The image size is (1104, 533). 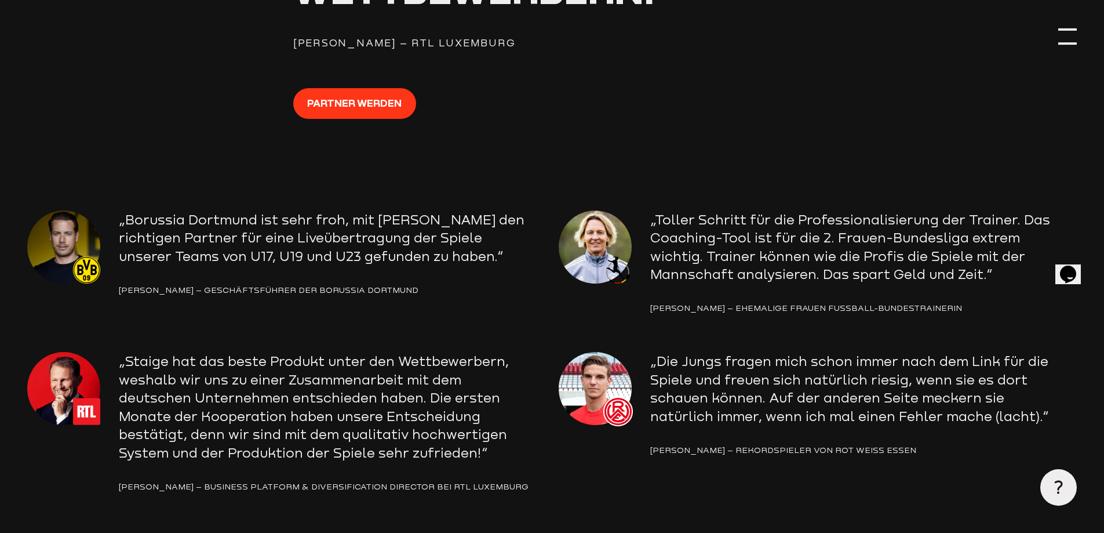 I want to click on img: logo_dfb-frauen-1.png, so click(x=618, y=269).